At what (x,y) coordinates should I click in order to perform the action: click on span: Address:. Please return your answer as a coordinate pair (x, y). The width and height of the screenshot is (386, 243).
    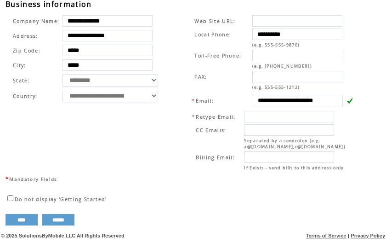
    Looking at the image, I should click on (25, 36).